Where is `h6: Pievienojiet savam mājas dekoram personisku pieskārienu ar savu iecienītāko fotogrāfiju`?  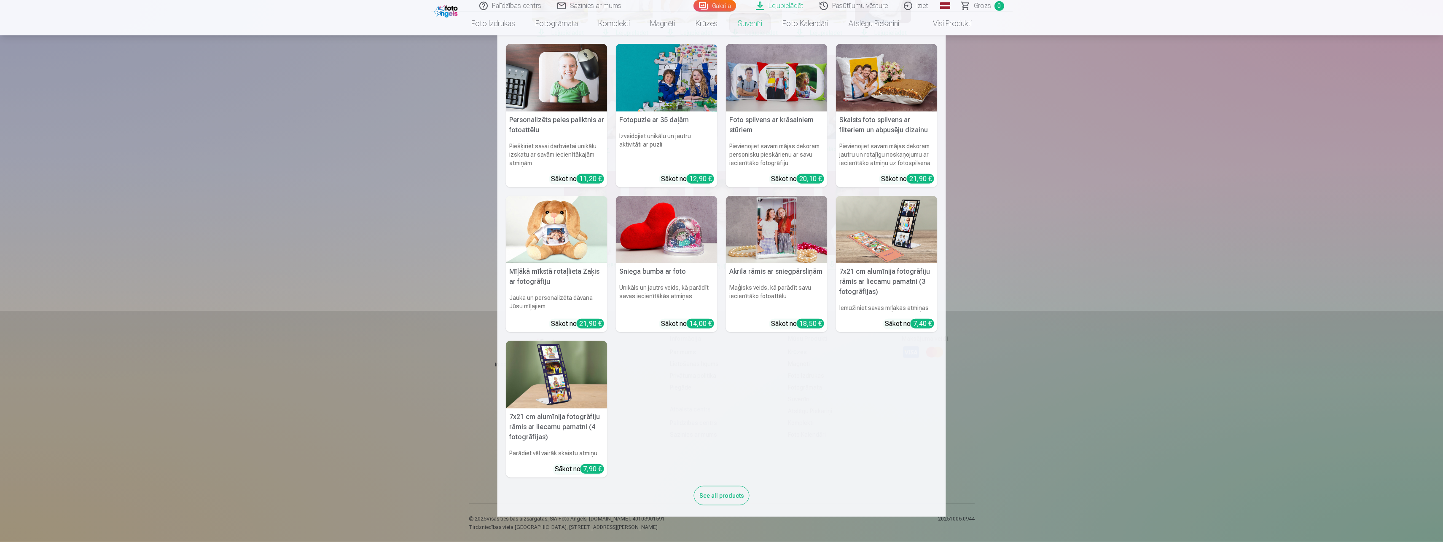
h6: Pievienojiet savam mājas dekoram personisku pieskārienu ar savu iecienītāko fotogrāfiju is located at coordinates (776, 155).